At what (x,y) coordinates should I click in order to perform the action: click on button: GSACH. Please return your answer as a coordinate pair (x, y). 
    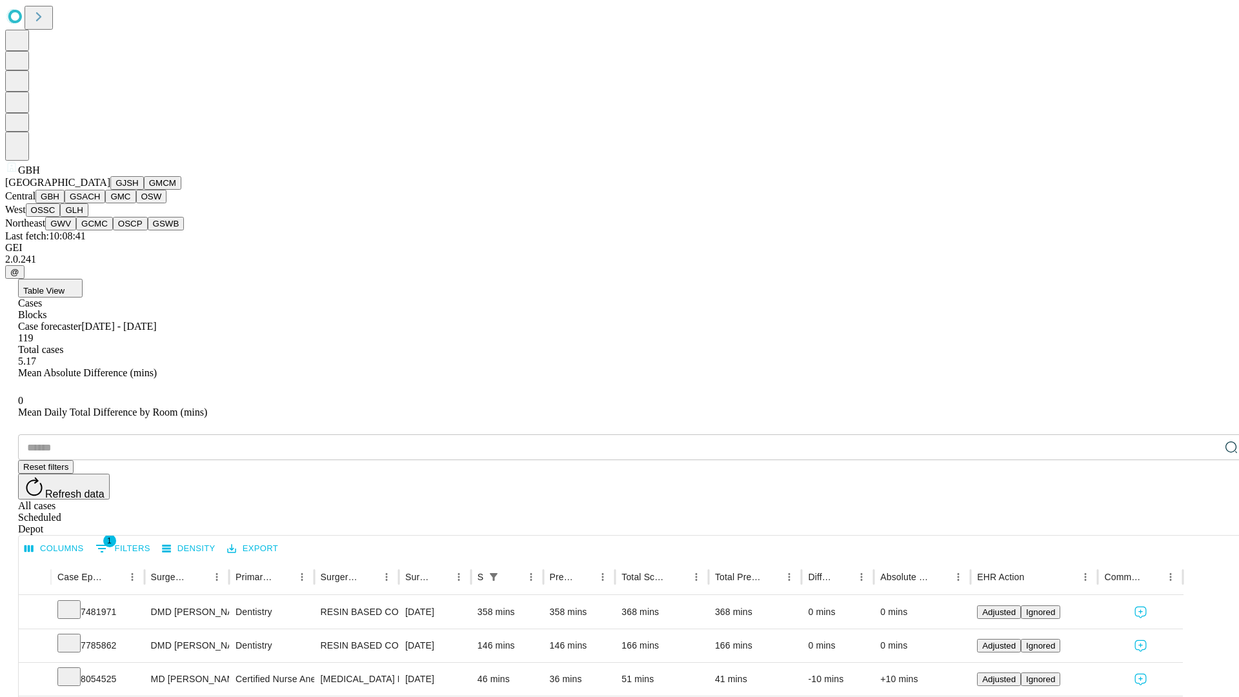
    Looking at the image, I should click on (85, 196).